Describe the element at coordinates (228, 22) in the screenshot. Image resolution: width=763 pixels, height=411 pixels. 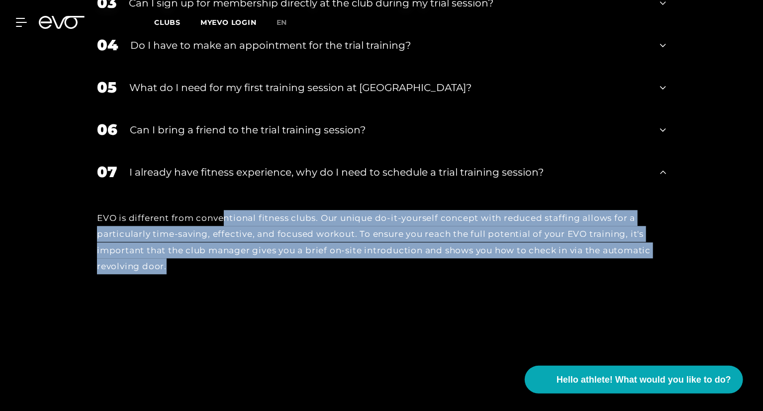
I see `font: MYEVO LOGIN` at that location.